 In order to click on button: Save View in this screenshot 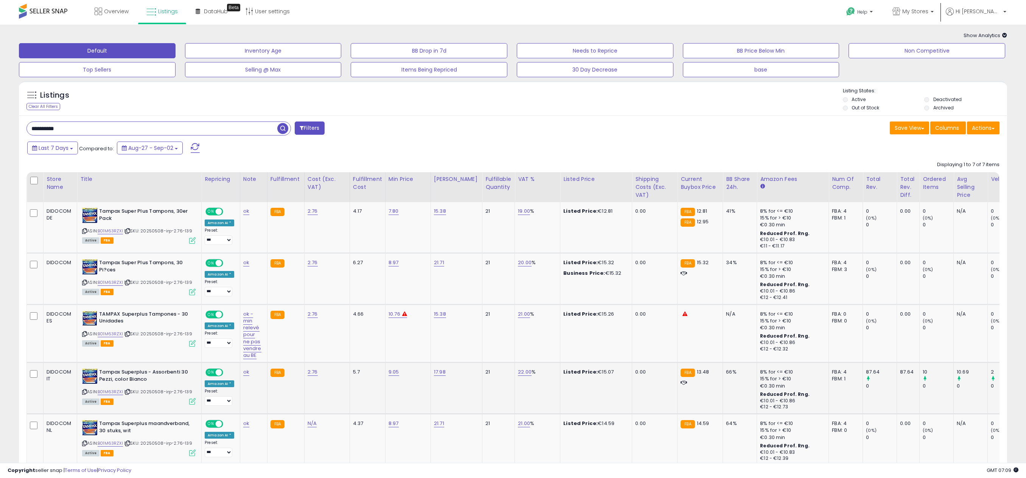, I will do `click(909, 128)`.